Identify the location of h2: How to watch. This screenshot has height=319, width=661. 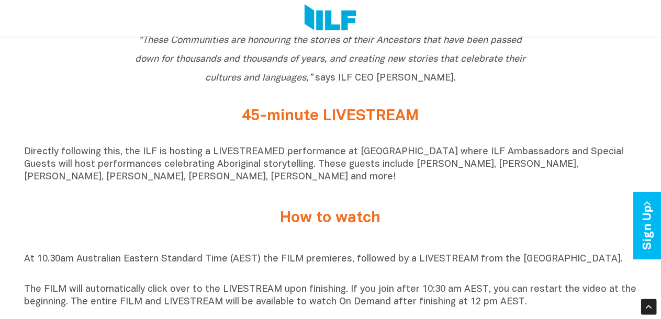
(331, 218).